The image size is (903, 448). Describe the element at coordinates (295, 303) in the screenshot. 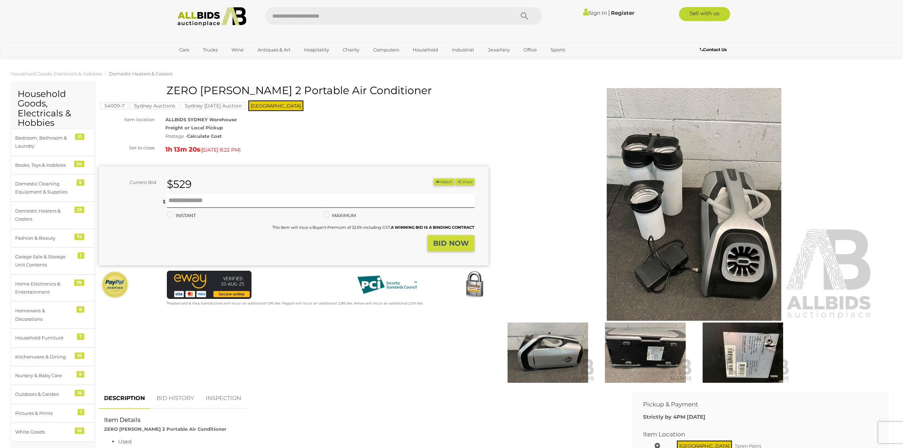

I see `small: Mastercard & Visa transactions will incur an additional 1.9% fee. Paypal will incur an additional...` at that location.